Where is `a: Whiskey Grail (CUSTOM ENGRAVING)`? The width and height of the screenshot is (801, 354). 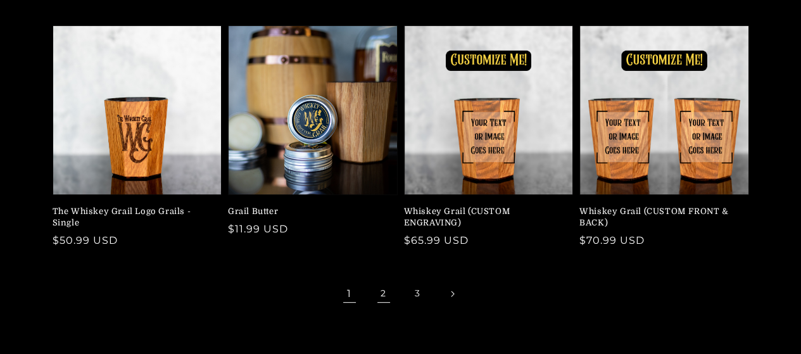
a: Whiskey Grail (CUSTOM ENGRAVING) is located at coordinates (485, 217).